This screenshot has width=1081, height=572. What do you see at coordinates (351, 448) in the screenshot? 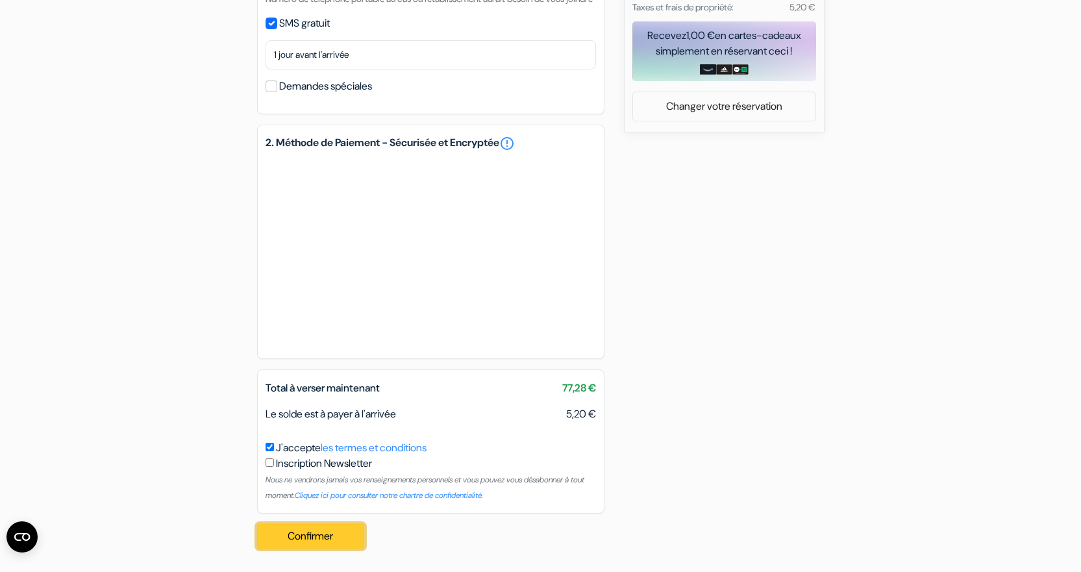
I see `label: J'accepte` at bounding box center [351, 448].